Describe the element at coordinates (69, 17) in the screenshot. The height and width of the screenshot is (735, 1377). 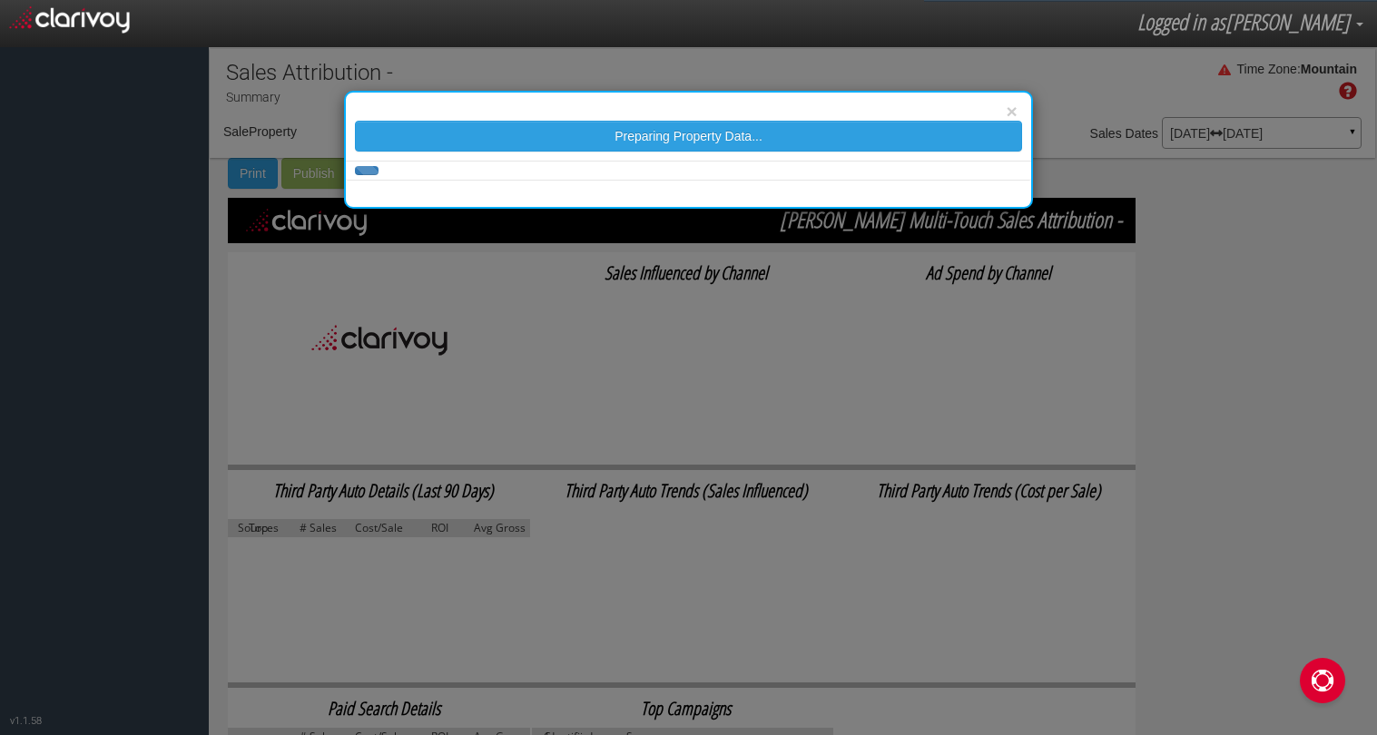
I see `img: clarivoy logo` at that location.